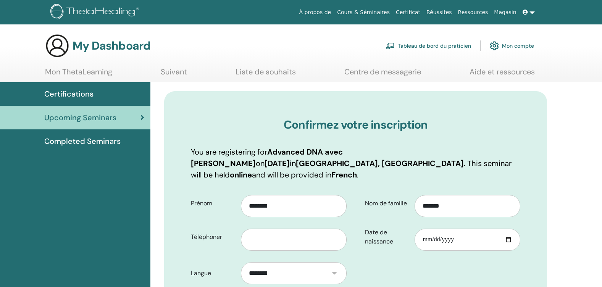 Image resolution: width=602 pixels, height=287 pixels. What do you see at coordinates (473, 12) in the screenshot?
I see `a: Ressources` at bounding box center [473, 12].